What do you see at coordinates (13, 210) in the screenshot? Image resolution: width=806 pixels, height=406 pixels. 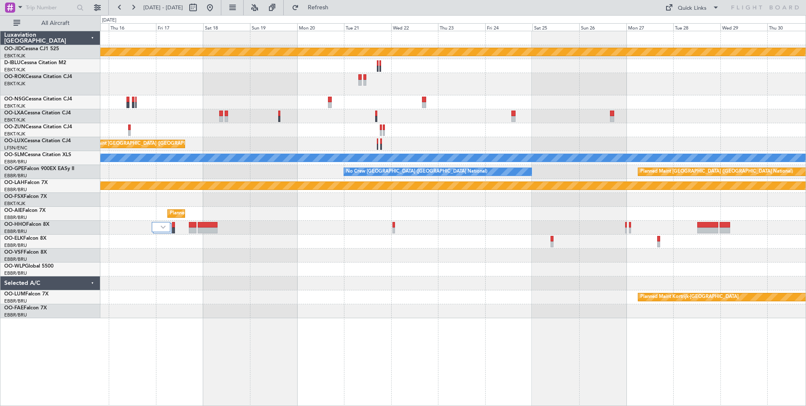 I see `span: OO-AIE` at bounding box center [13, 210].